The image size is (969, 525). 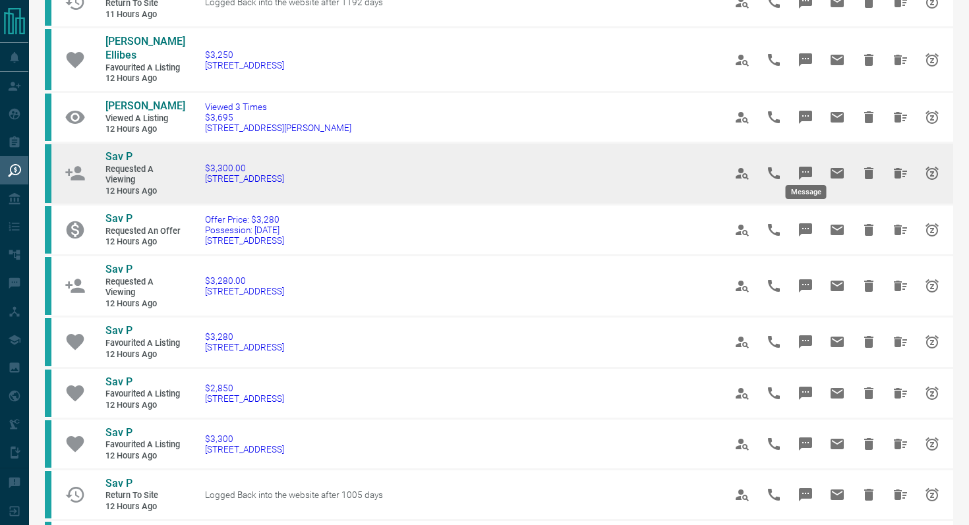 I want to click on span: Logged Back into the website after 1005 days, so click(x=294, y=495).